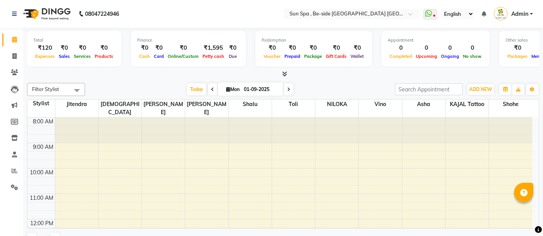 The image size is (543, 236). What do you see at coordinates (144, 56) in the screenshot?
I see `span: Cash` at bounding box center [144, 56].